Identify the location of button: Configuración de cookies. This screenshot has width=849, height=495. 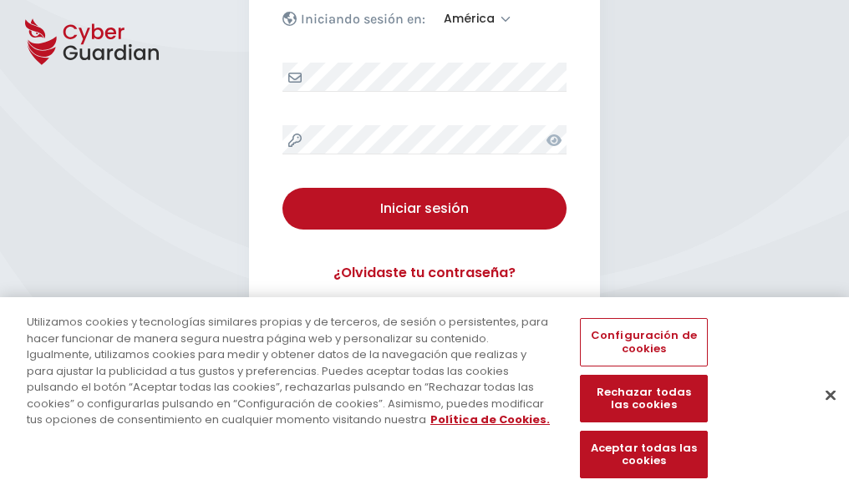
(643, 342).